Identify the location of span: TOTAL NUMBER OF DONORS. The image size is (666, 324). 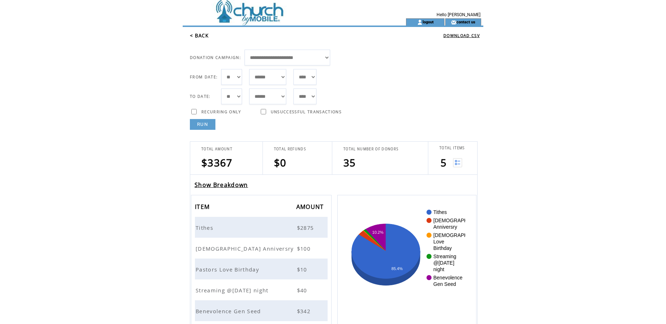
(371, 149).